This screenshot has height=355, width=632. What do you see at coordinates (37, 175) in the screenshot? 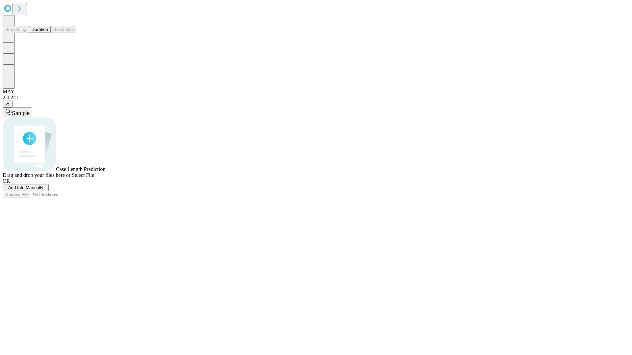
I see `span: Drag and drop your files here or` at bounding box center [37, 175].